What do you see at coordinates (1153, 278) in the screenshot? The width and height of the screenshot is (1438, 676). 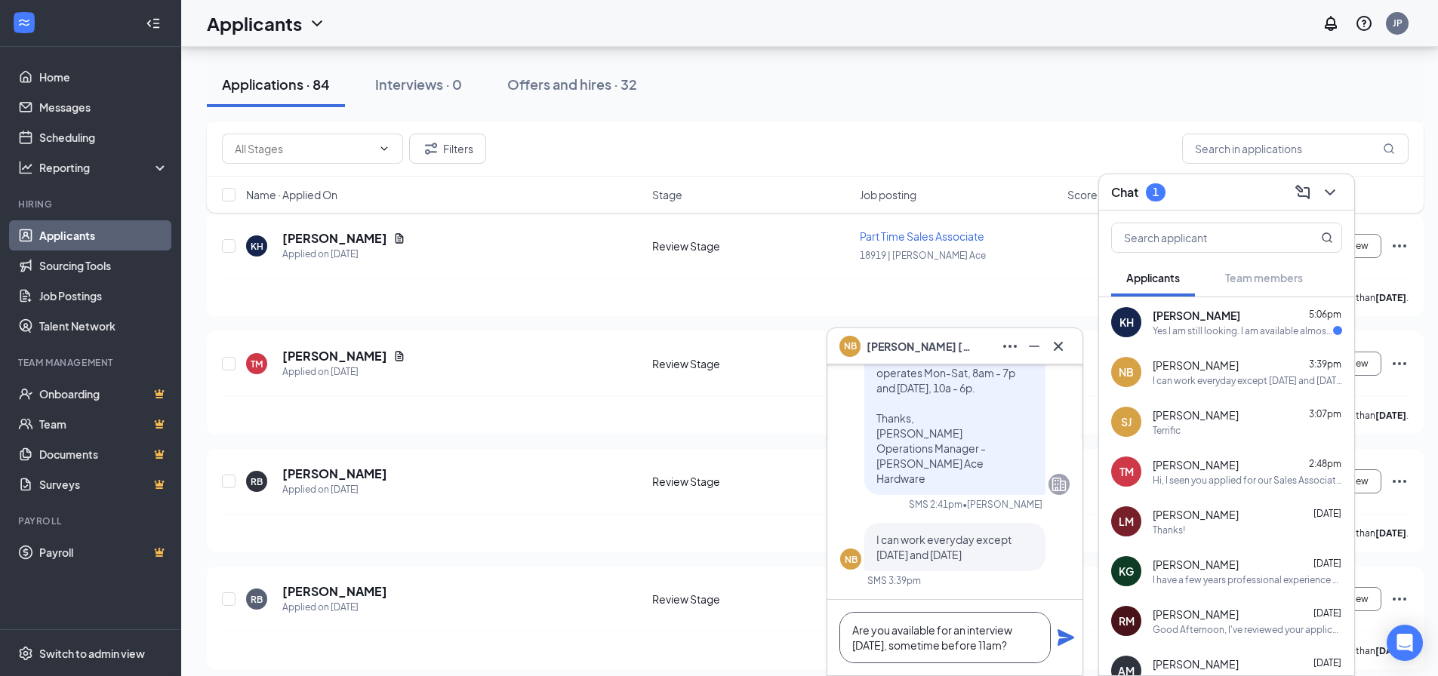 I see `span: Applicants` at bounding box center [1153, 278].